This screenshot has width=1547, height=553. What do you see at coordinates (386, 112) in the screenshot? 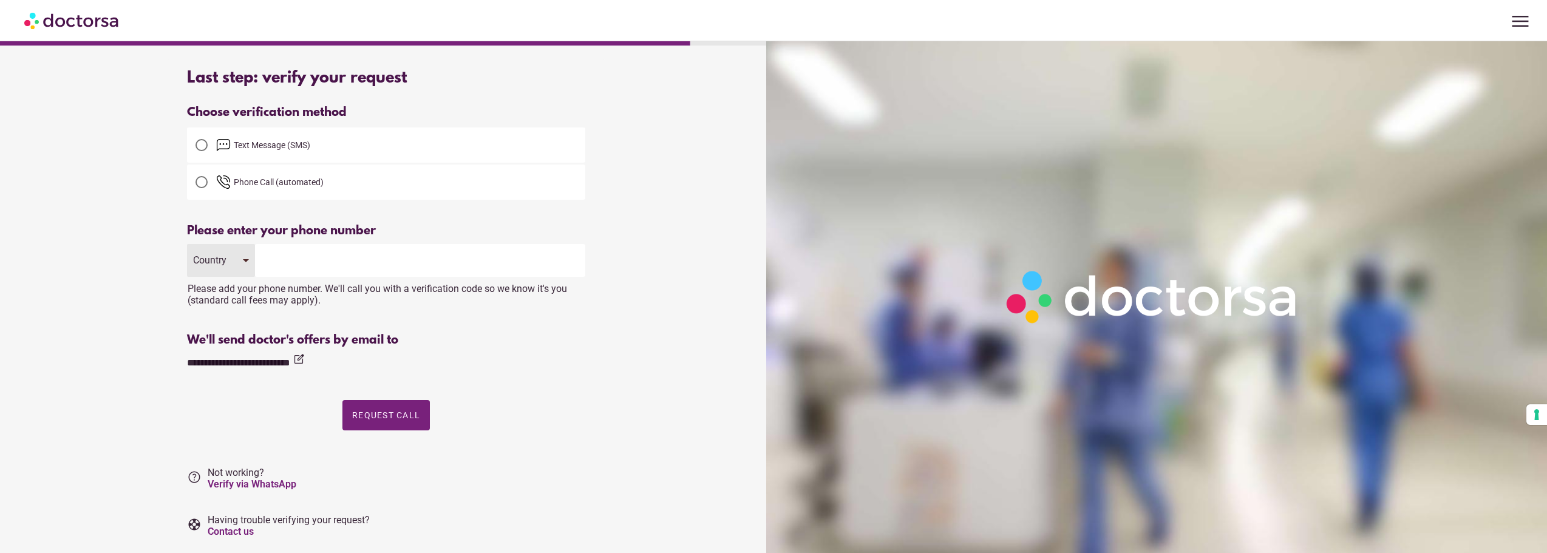
I see `div: Choose verification method` at bounding box center [386, 112].